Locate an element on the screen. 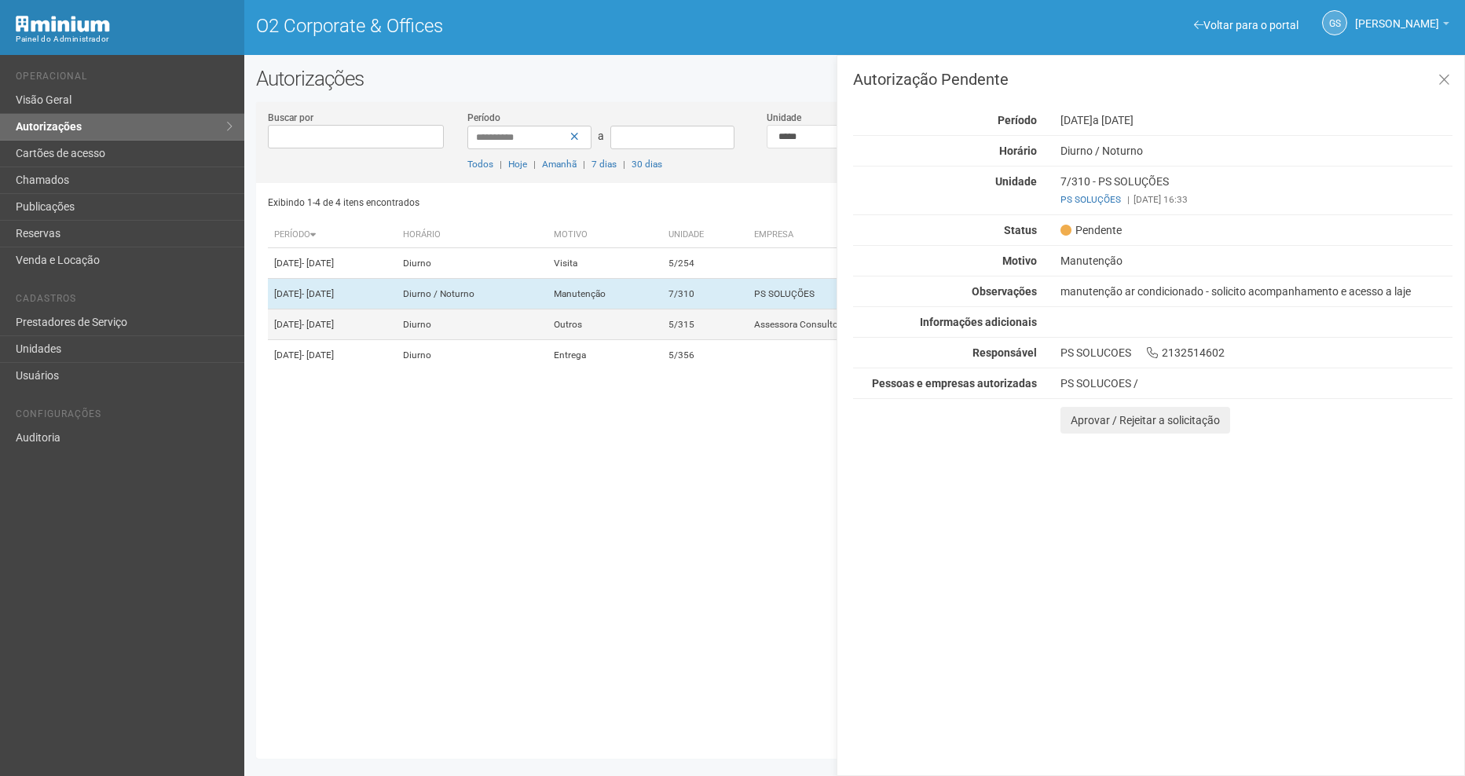  div: PS SOLUCOES / is located at coordinates (1256, 383).